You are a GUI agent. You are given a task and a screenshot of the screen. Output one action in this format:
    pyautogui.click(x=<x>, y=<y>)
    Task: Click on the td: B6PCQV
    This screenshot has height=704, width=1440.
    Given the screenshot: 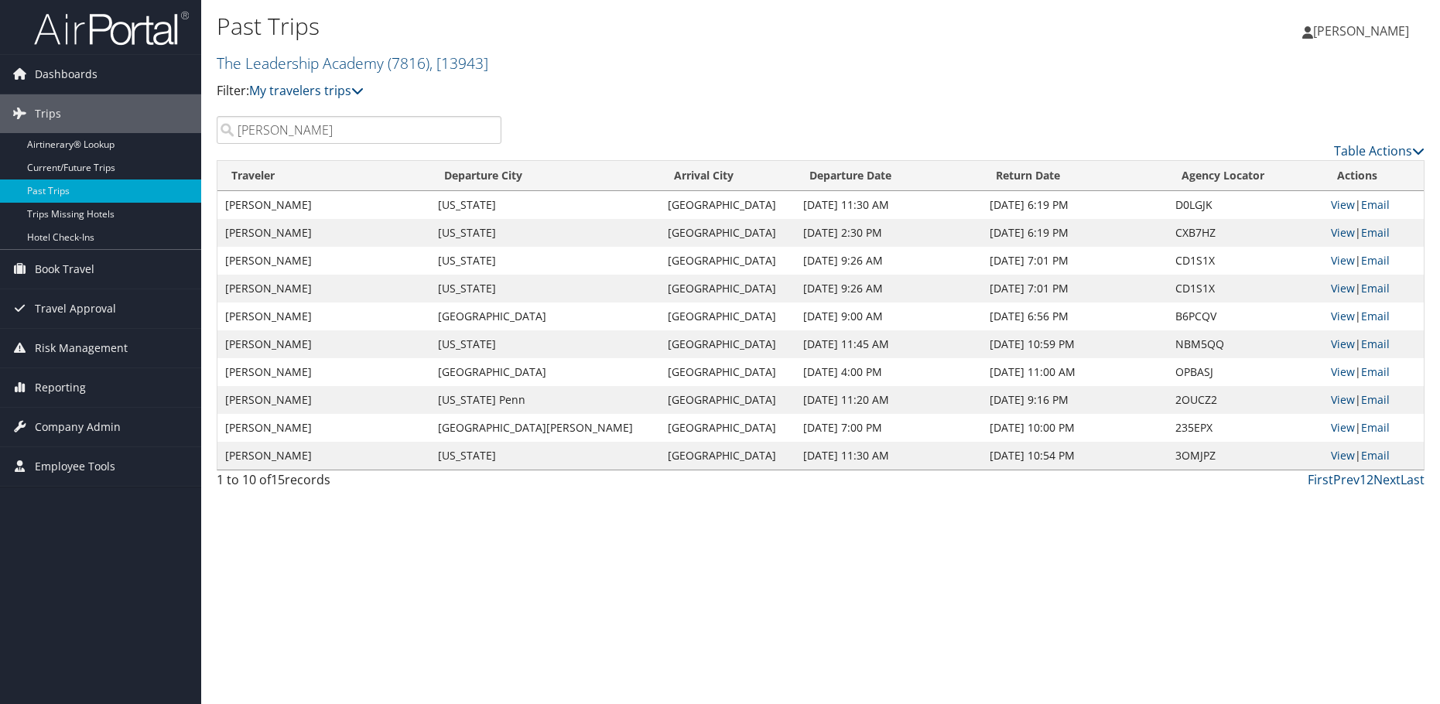 What is the action you would take?
    pyautogui.click(x=1245, y=317)
    